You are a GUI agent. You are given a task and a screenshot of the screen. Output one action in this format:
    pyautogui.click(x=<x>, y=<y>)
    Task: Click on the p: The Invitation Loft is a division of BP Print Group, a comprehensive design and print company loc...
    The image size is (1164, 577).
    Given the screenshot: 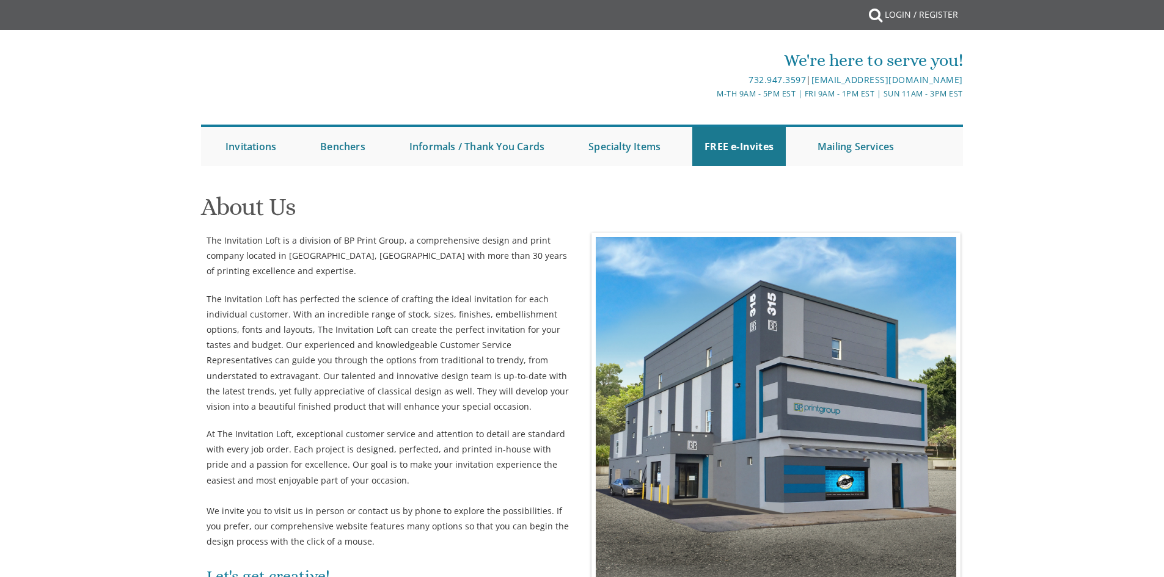 What is the action you would take?
    pyautogui.click(x=390, y=256)
    